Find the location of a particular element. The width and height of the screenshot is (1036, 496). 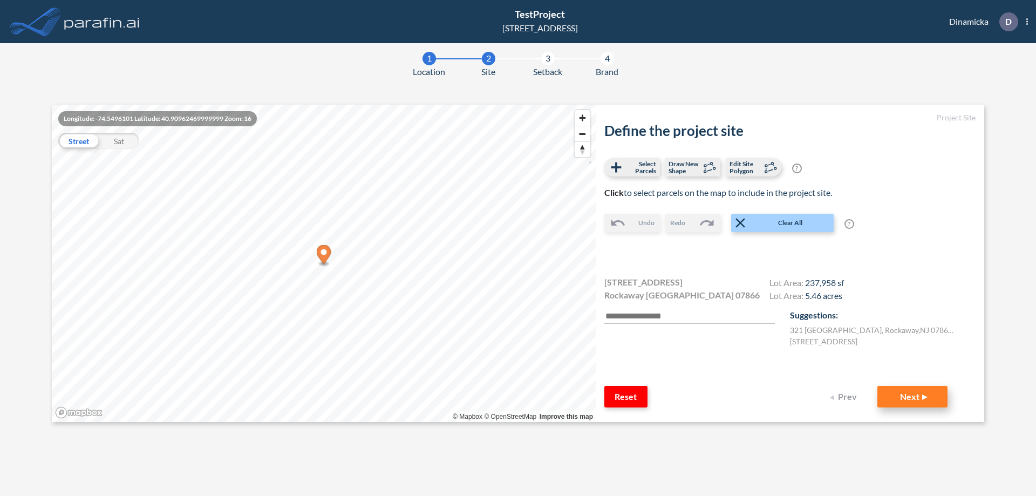

span: Brand is located at coordinates (607, 72).